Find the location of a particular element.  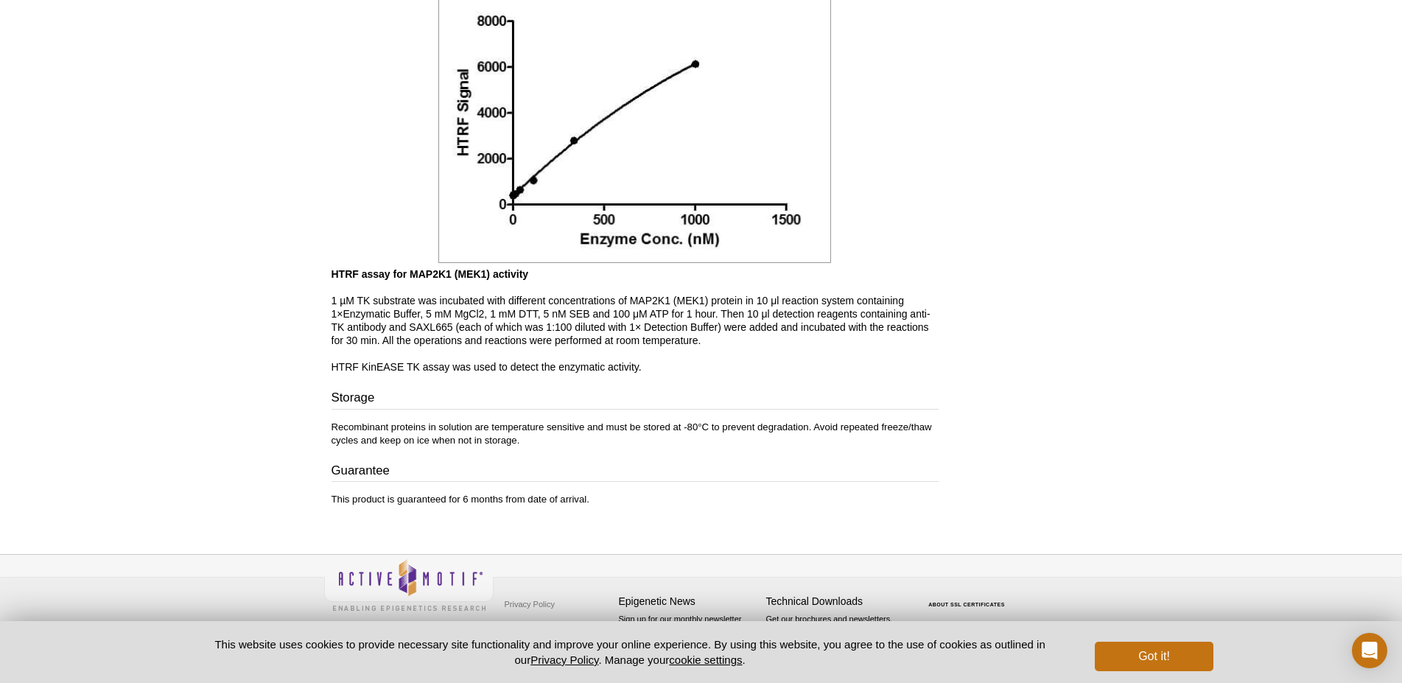

h4: Technical Downloads is located at coordinates (836, 601).